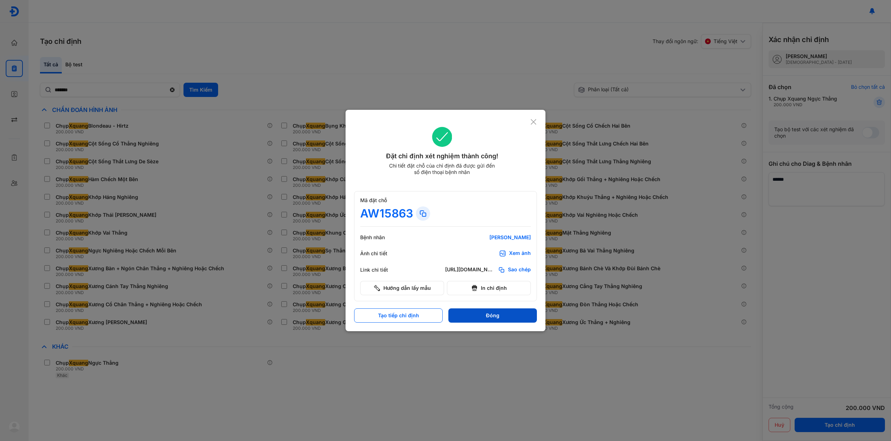  I want to click on div: Chi tiết đặt chỗ của chỉ định đã được gửi đến số điện thoại bệnh nhân, so click(442, 169).